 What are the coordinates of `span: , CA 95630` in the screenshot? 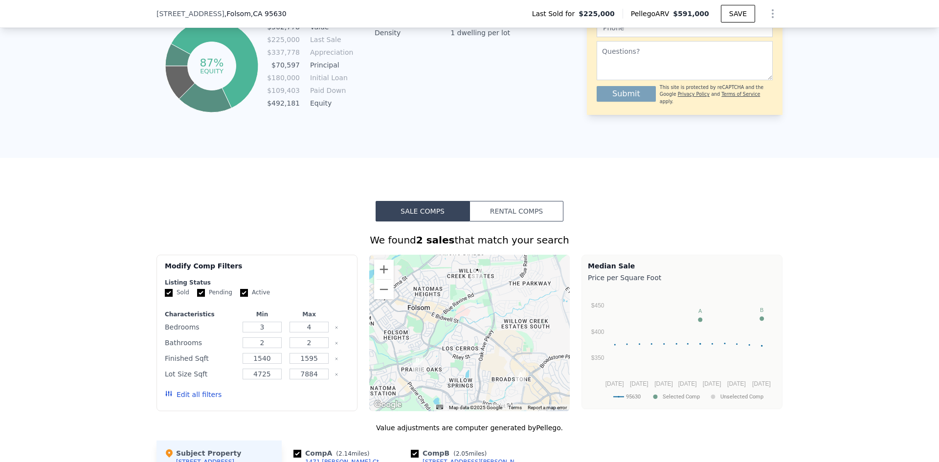 It's located at (268, 14).